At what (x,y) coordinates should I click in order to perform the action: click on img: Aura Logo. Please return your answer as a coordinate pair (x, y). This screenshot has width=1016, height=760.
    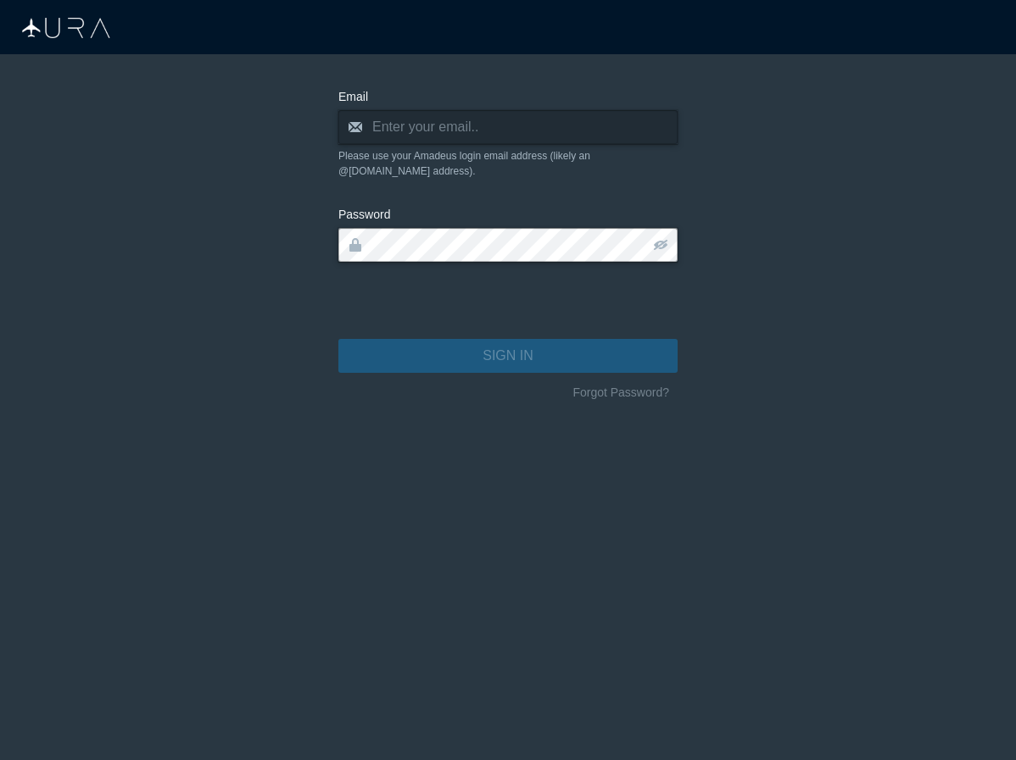
    Looking at the image, I should click on (66, 28).